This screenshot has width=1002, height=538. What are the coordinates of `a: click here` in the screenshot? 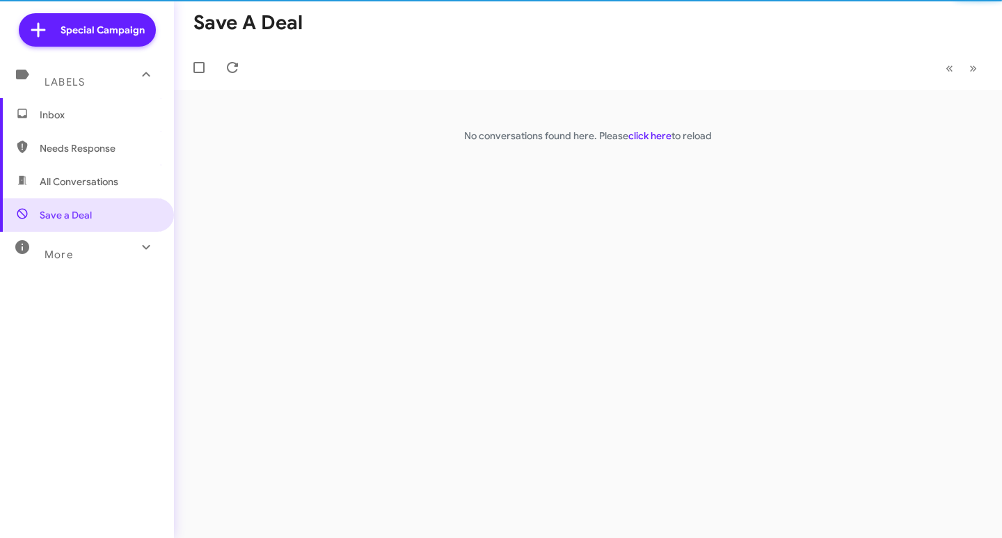 It's located at (650, 136).